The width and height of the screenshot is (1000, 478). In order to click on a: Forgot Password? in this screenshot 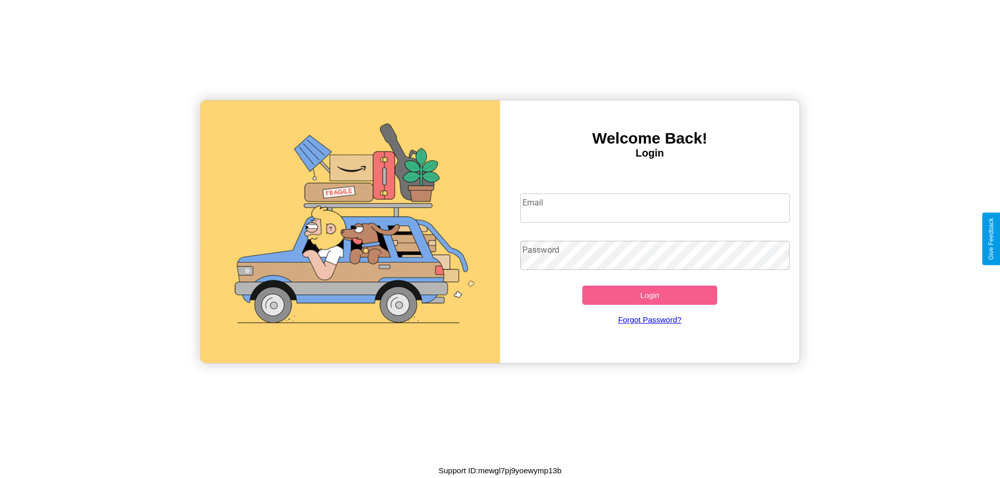, I will do `click(650, 320)`.